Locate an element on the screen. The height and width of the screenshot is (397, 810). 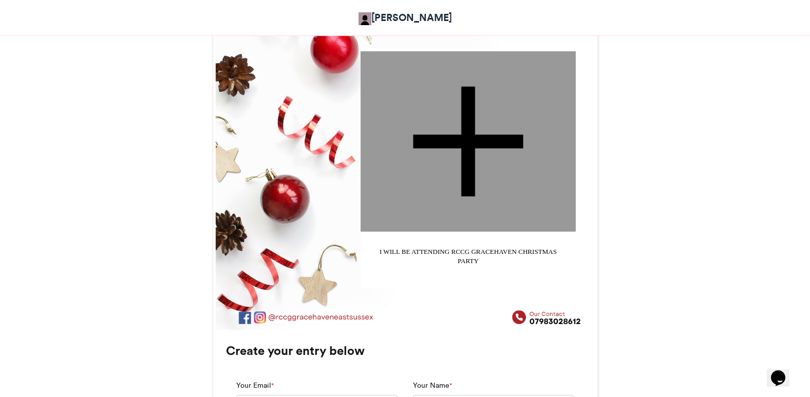
div: I WILL BE ATTENDING RCCG GRACEHAVEN CHRISTMAS PARTY is located at coordinates (468, 256).